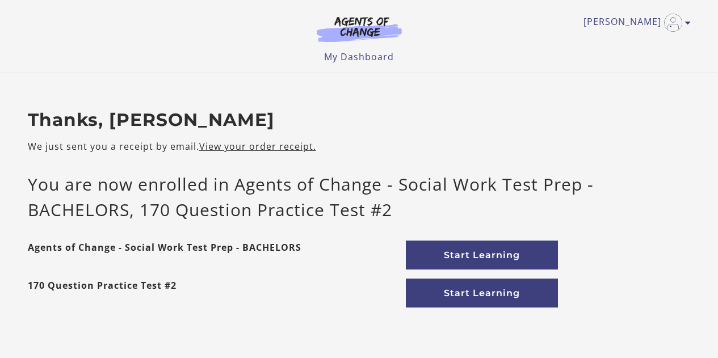 The width and height of the screenshot is (718, 358). Describe the element at coordinates (359, 57) in the screenshot. I see `a: My Dashboard` at that location.